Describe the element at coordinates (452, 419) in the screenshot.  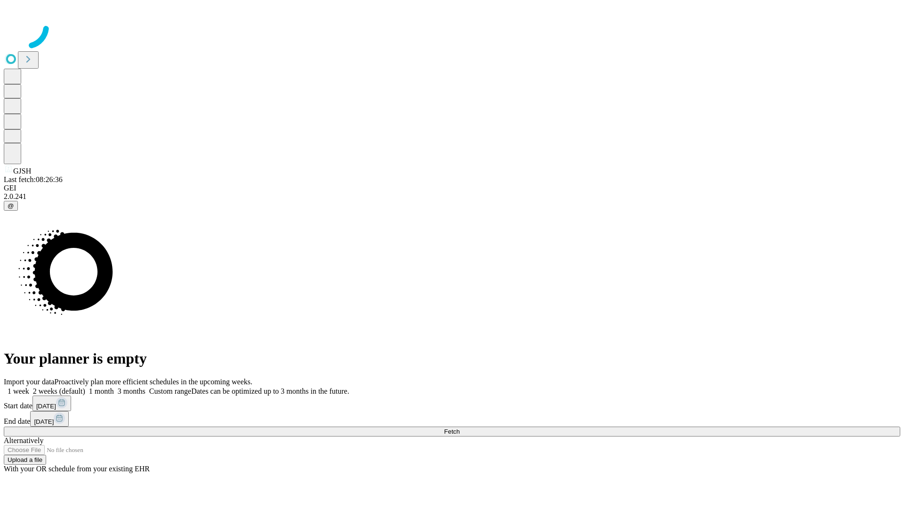
I see `div: End date` at that location.